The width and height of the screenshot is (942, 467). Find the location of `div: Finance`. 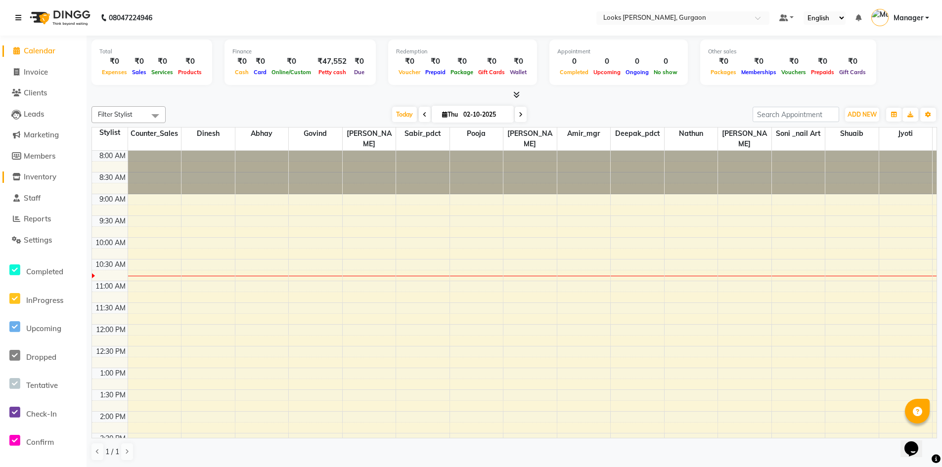

div: Finance is located at coordinates (300, 51).